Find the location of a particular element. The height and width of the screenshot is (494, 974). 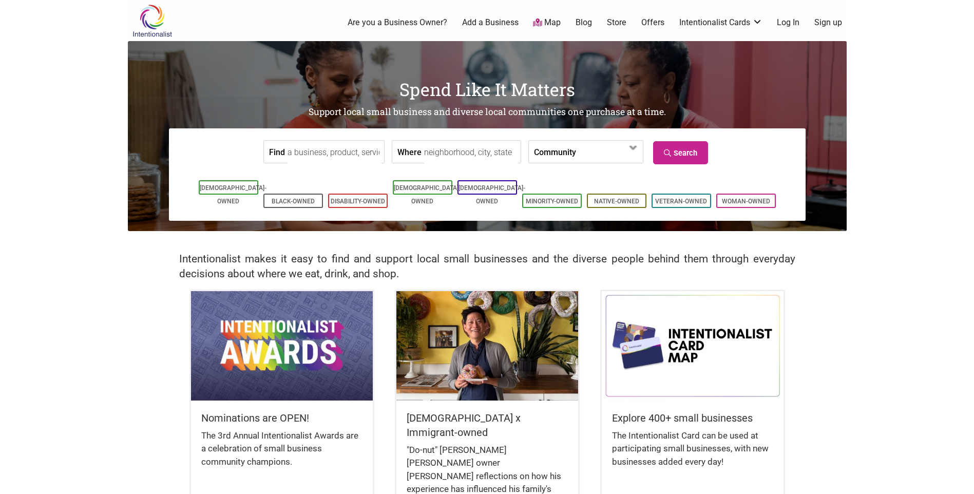

a: Map is located at coordinates (547, 23).